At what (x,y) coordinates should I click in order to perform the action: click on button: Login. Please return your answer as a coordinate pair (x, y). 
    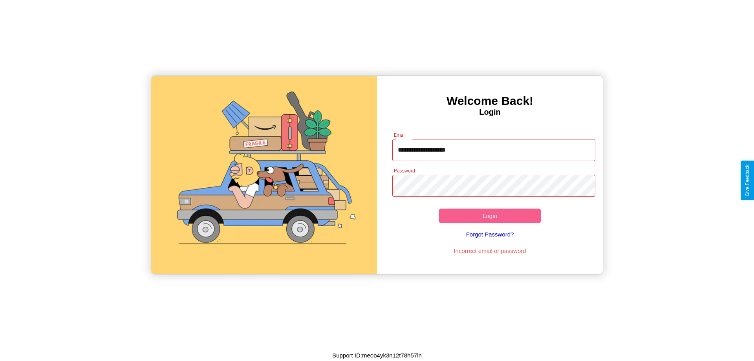
    Looking at the image, I should click on (490, 216).